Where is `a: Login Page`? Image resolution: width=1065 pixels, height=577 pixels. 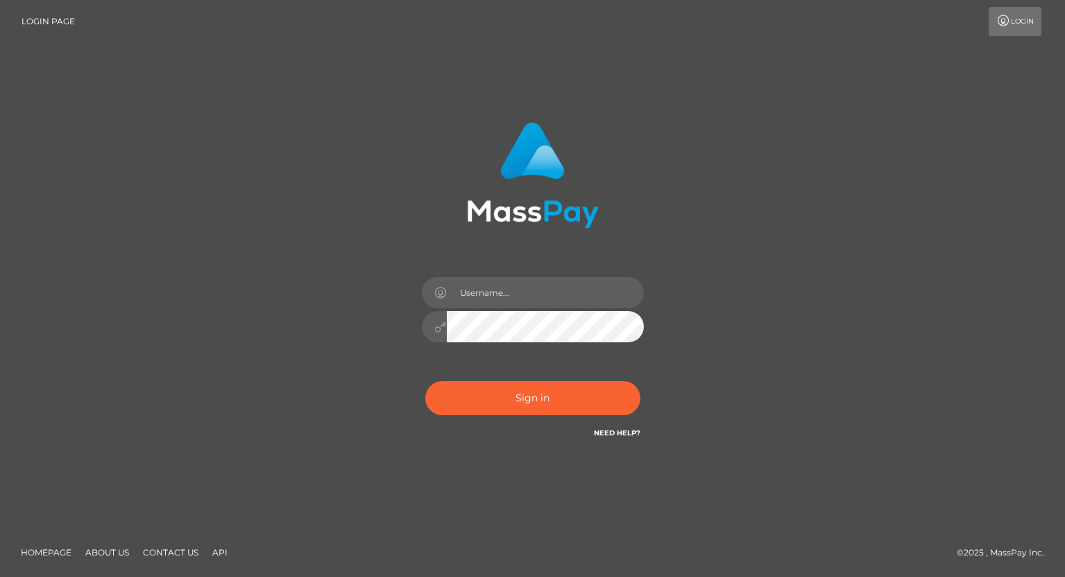
a: Login Page is located at coordinates (48, 22).